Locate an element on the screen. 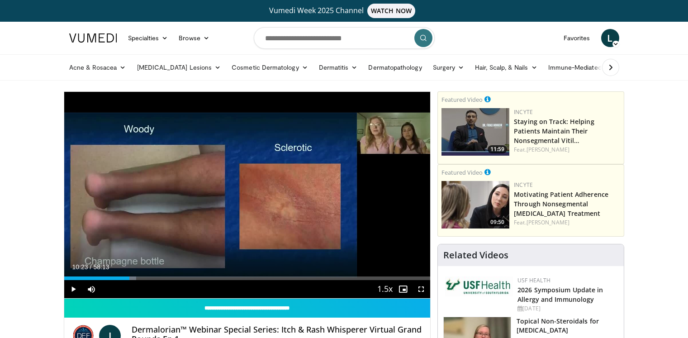  a: Immune-Mediated is located at coordinates (579, 67).